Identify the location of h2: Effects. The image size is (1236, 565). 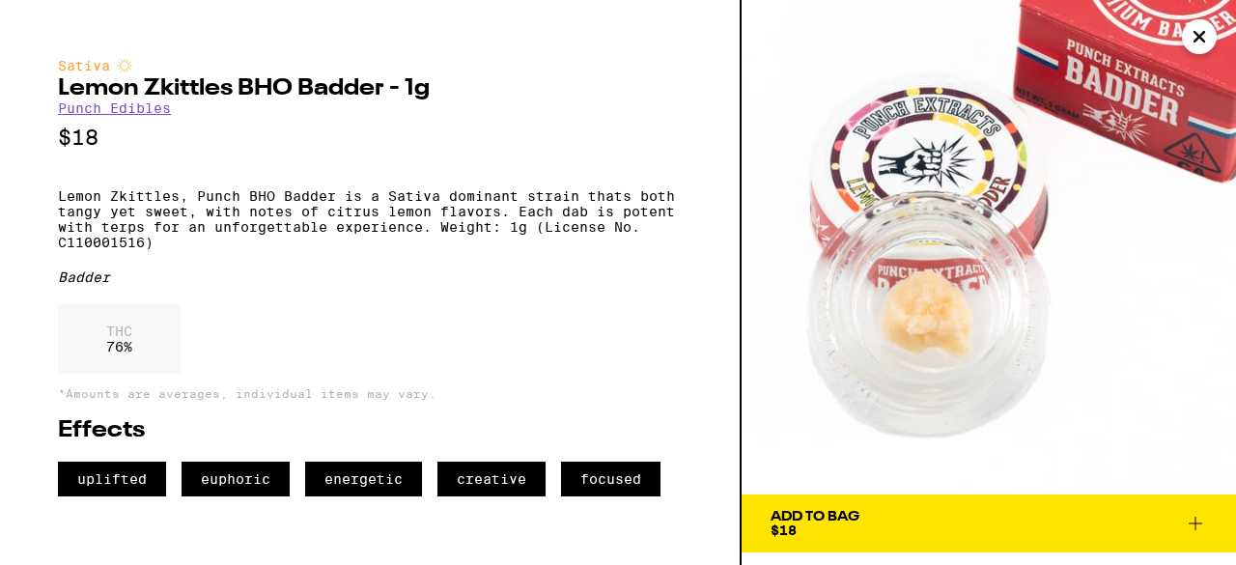
(370, 431).